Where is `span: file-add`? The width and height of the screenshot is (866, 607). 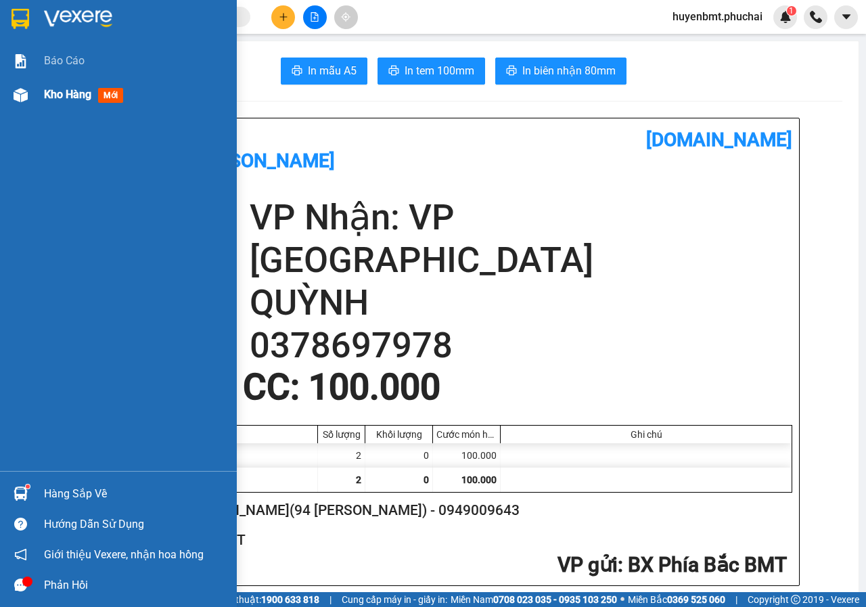
span: file-add is located at coordinates (315, 17).